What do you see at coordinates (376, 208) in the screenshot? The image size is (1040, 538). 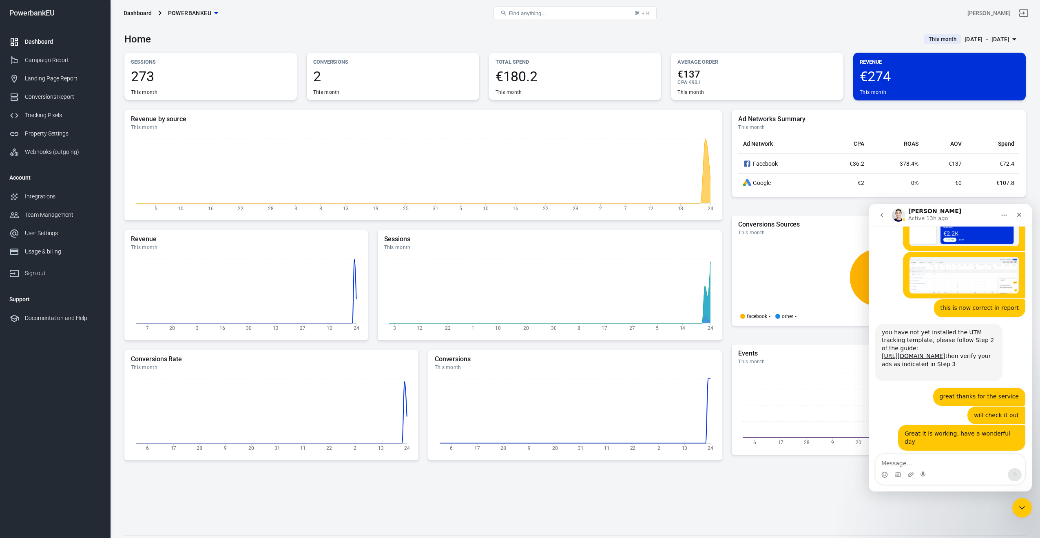 I see `tspan: 19` at bounding box center [376, 208].